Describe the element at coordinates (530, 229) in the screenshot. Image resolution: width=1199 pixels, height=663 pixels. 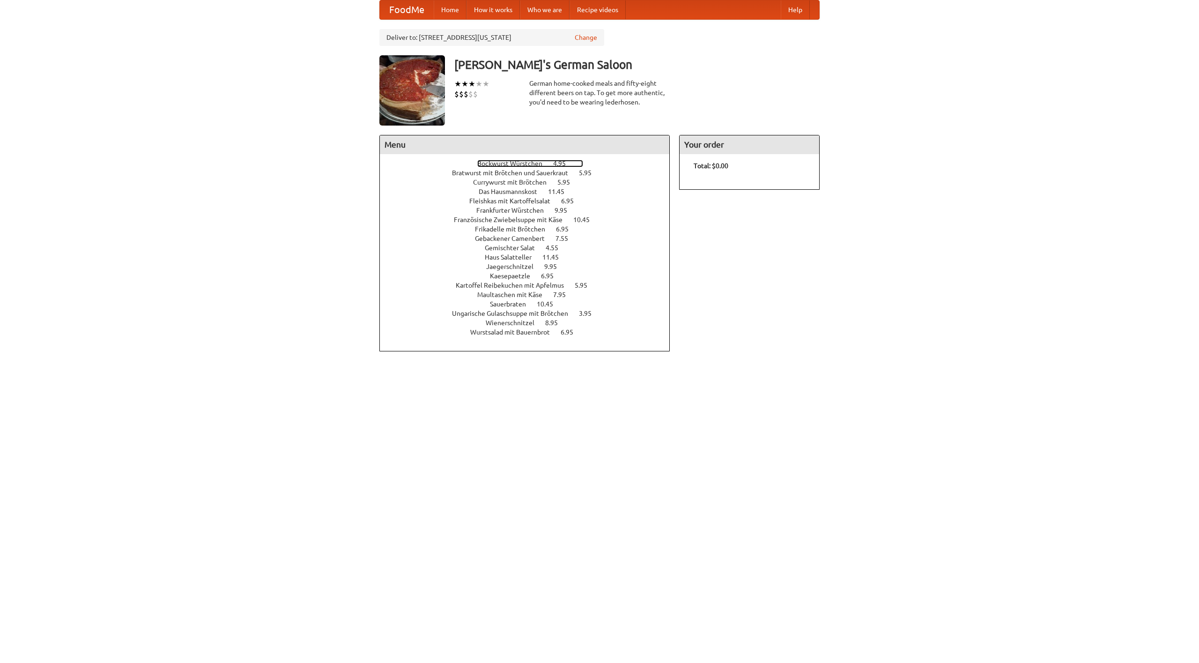
I see `a: Frikadelle mit Brötchen 6.95` at that location.